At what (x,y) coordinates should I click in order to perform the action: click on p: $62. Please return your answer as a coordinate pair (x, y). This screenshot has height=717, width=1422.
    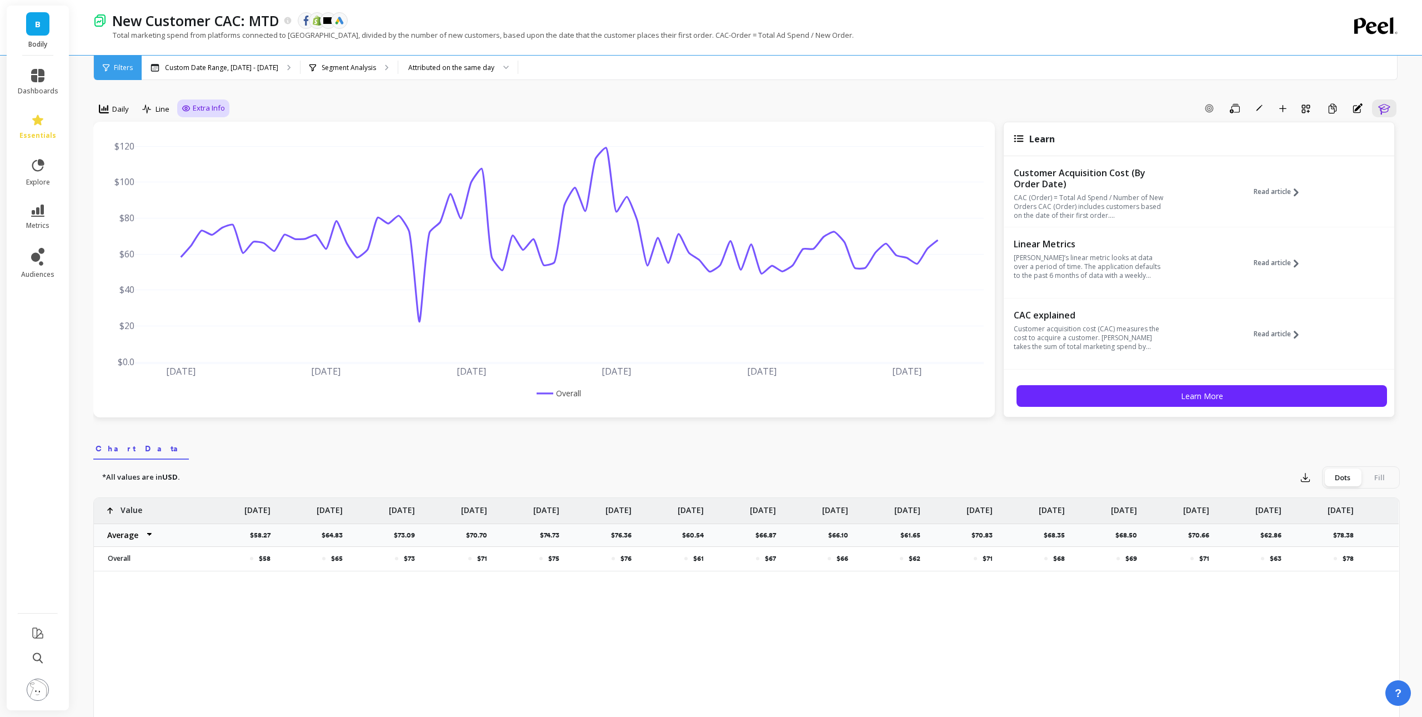
    Looking at the image, I should click on (915, 558).